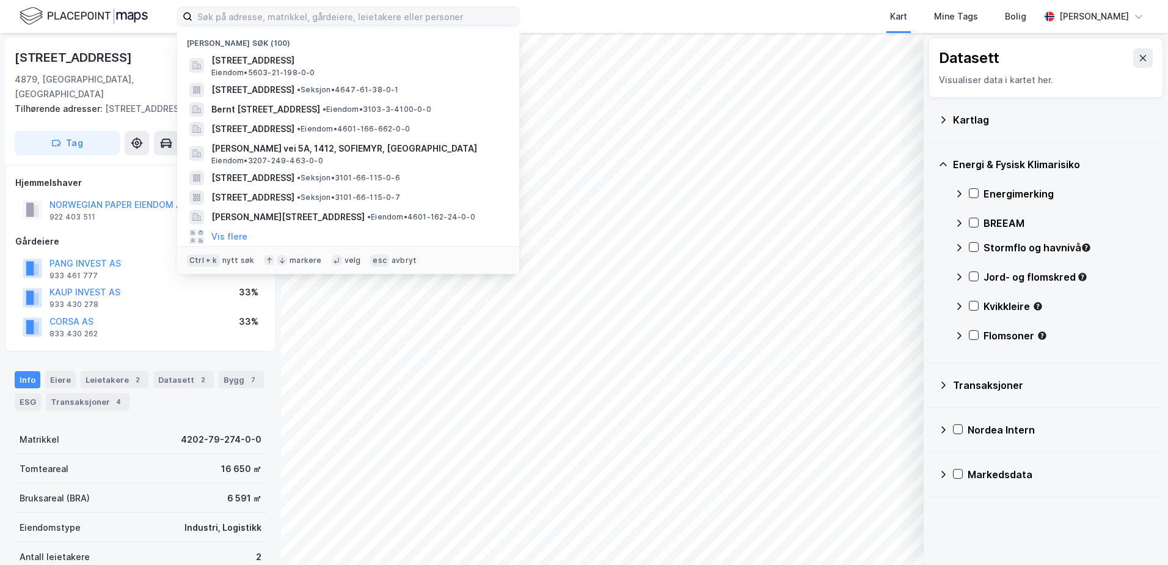 The width and height of the screenshot is (1168, 565). Describe the element at coordinates (72, 217) in the screenshot. I see `div: 922 403 511` at that location.